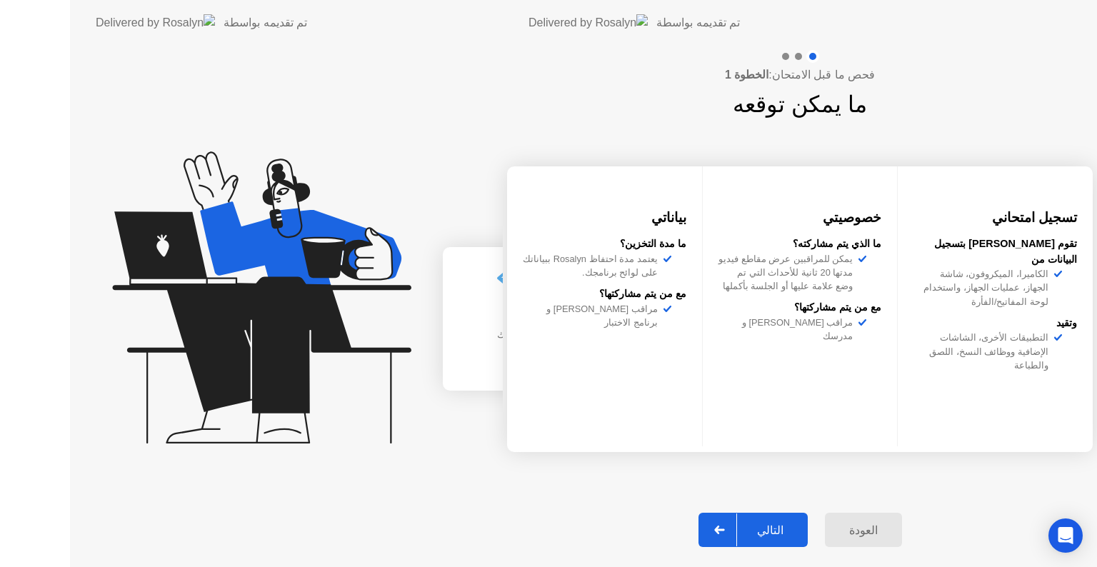 This screenshot has width=1097, height=567. I want to click on h3: خصوصيتي, so click(800, 218).